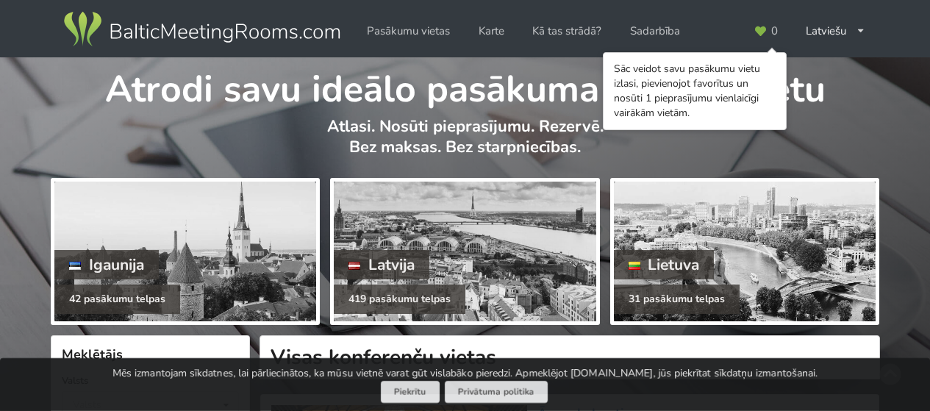  I want to click on div: 42 pasākumu telpas, so click(117, 299).